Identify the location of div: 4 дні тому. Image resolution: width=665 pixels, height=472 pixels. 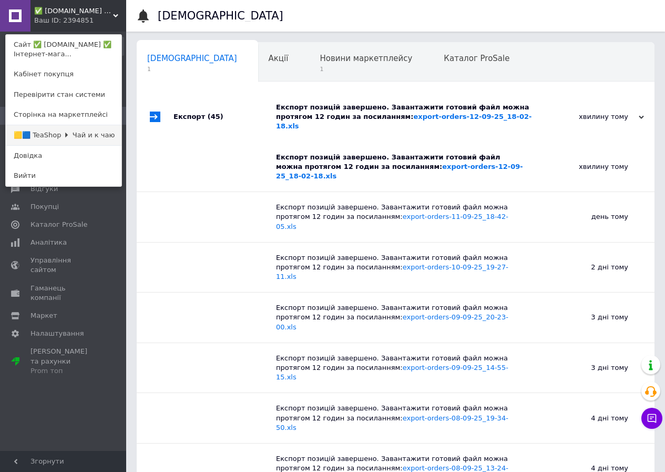
(589, 418).